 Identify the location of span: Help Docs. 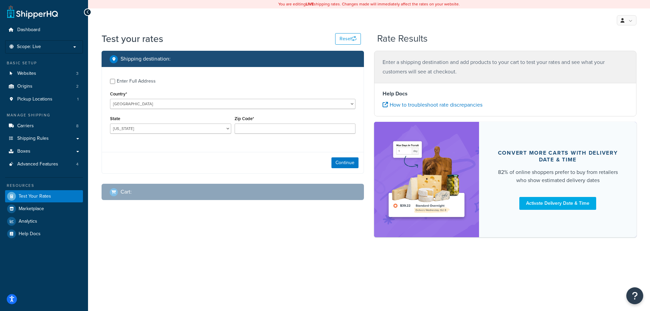
(29, 234).